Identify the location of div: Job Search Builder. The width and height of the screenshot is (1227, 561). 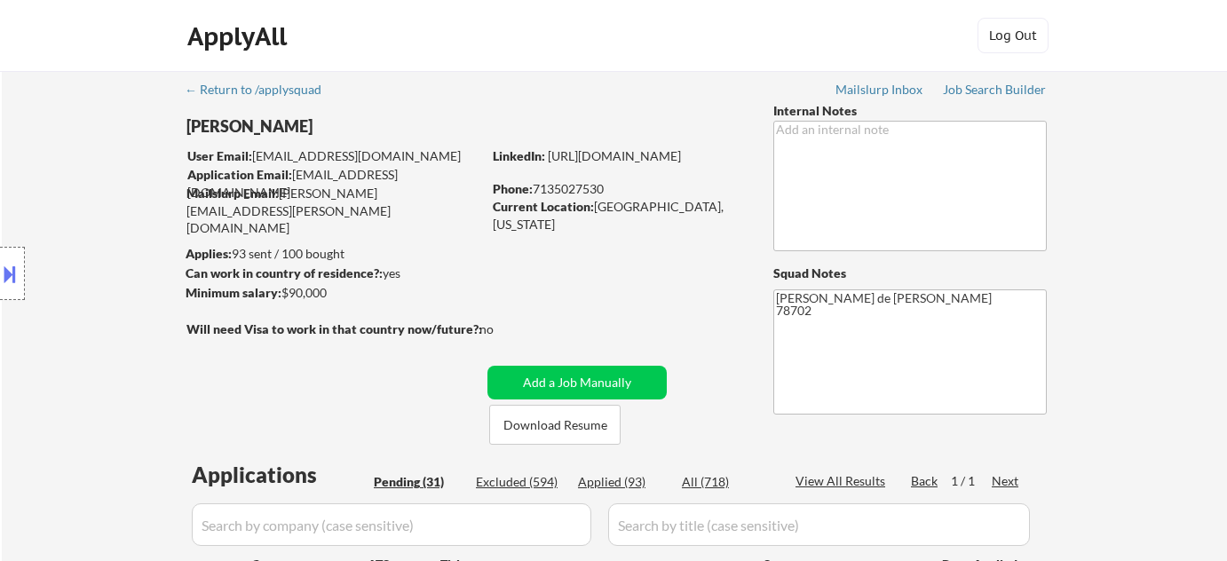
(994, 90).